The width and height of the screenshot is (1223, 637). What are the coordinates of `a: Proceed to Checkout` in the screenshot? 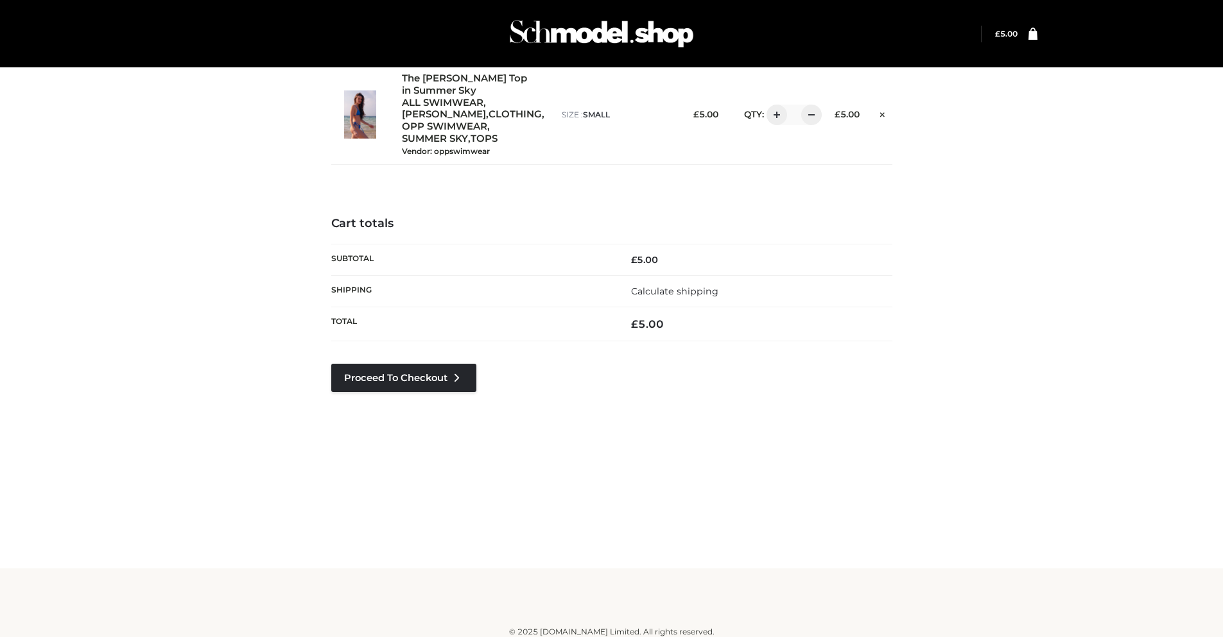 It's located at (404, 378).